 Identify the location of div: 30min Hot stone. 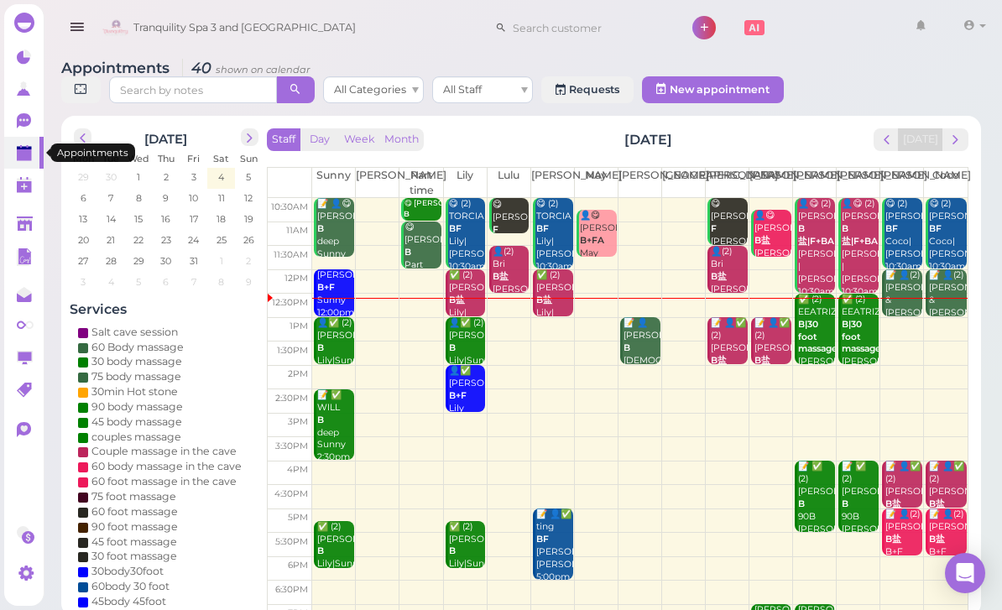
(134, 392).